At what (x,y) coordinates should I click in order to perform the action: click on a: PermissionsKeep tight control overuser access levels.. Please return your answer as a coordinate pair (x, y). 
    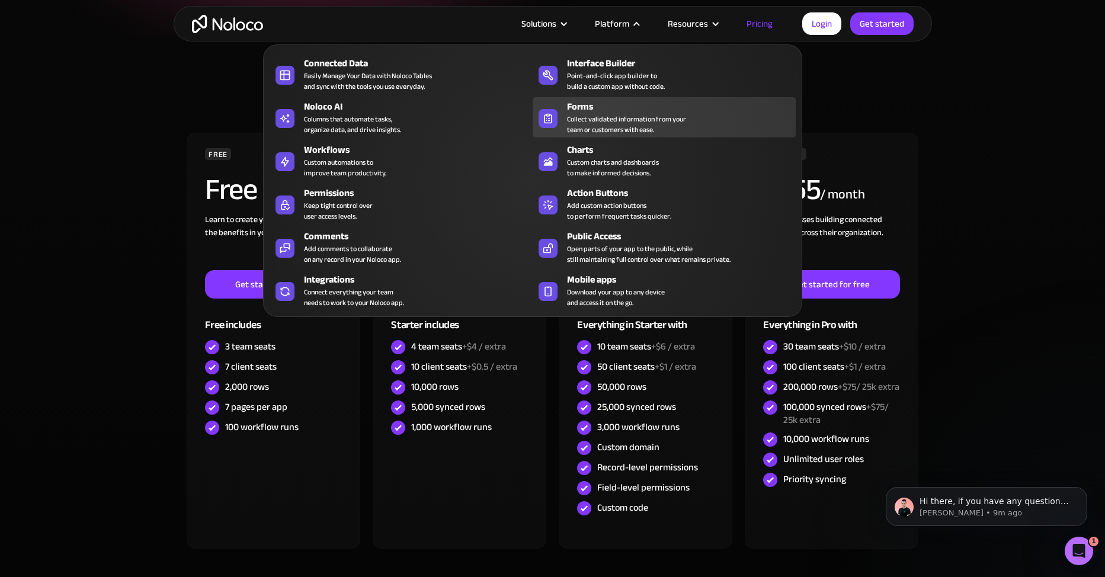
    Looking at the image, I should click on (401, 204).